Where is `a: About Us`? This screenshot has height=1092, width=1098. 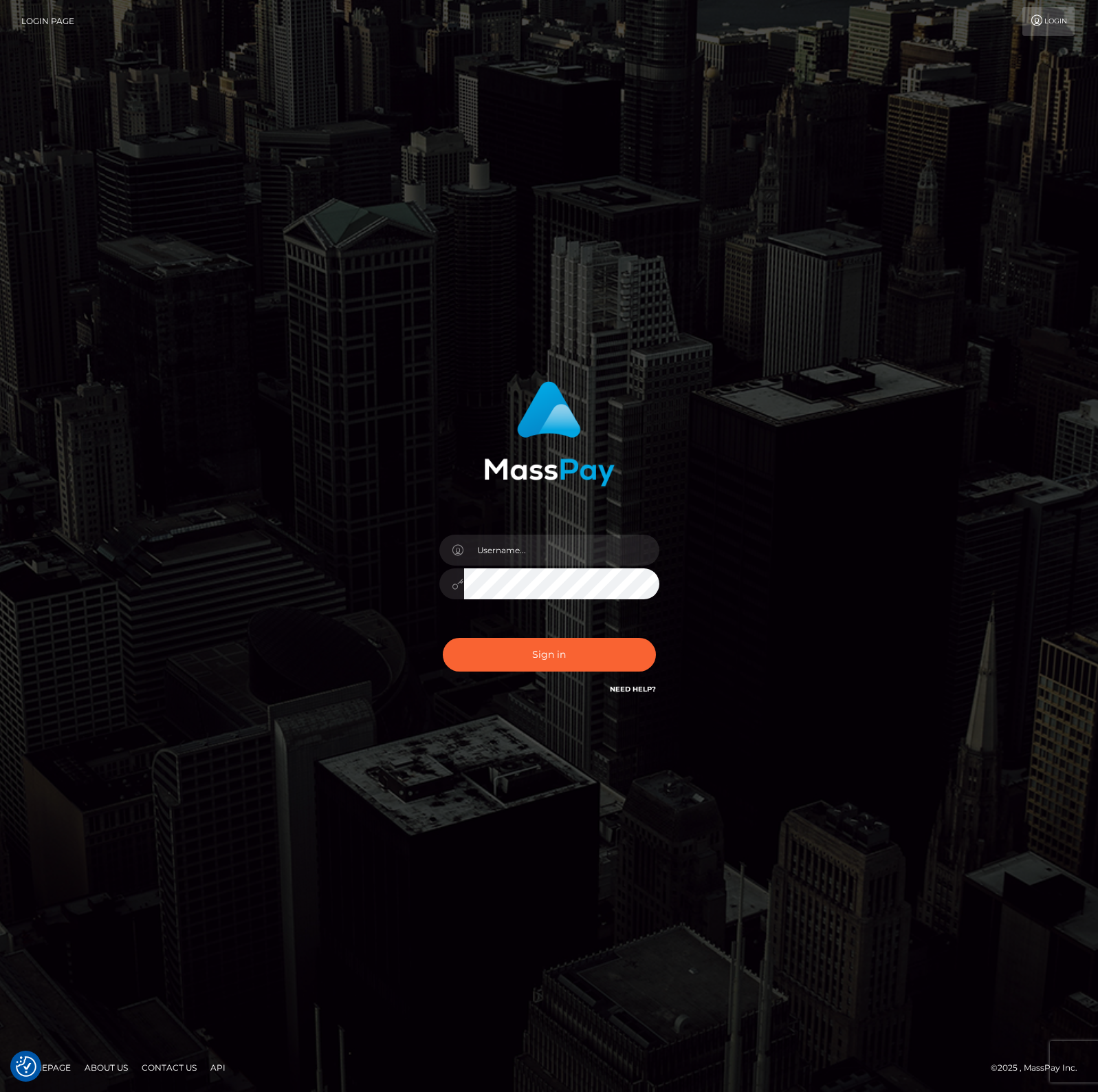
a: About Us is located at coordinates (106, 1067).